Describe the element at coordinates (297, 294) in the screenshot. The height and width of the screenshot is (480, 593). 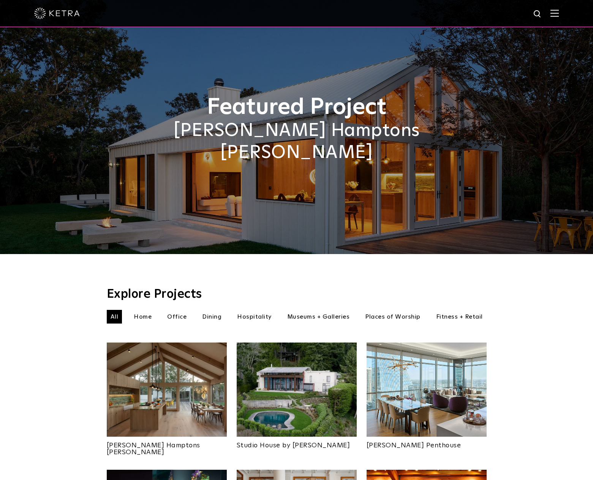
I see `h3: Explore Projects` at that location.